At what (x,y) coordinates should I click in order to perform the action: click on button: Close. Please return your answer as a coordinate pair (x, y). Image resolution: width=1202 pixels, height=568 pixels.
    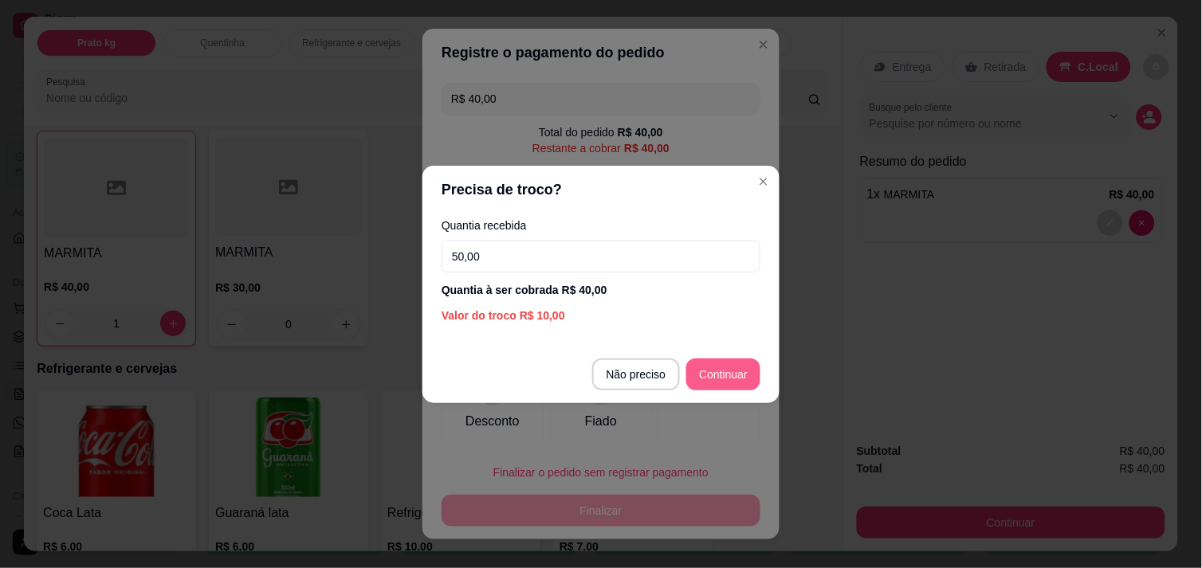
    Looking at the image, I should click on (763, 182).